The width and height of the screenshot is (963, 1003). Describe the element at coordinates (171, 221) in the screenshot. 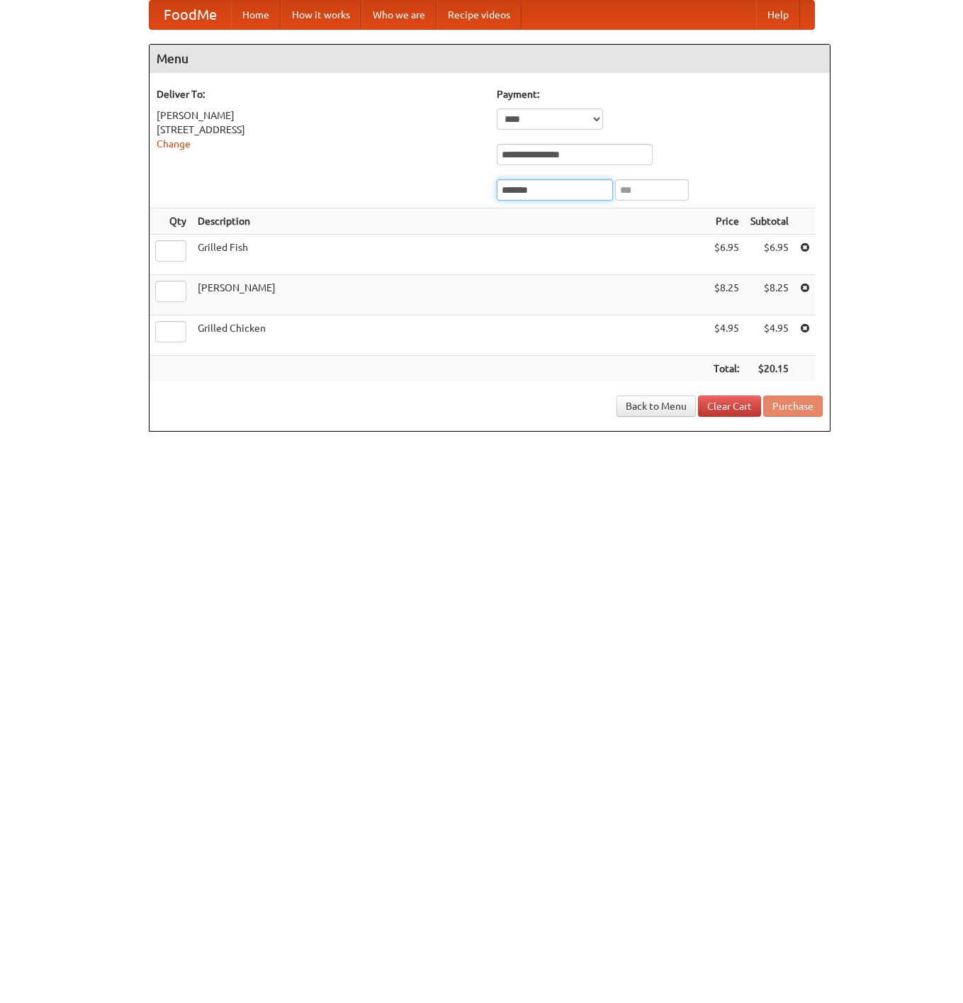

I see `th: Qty` at that location.